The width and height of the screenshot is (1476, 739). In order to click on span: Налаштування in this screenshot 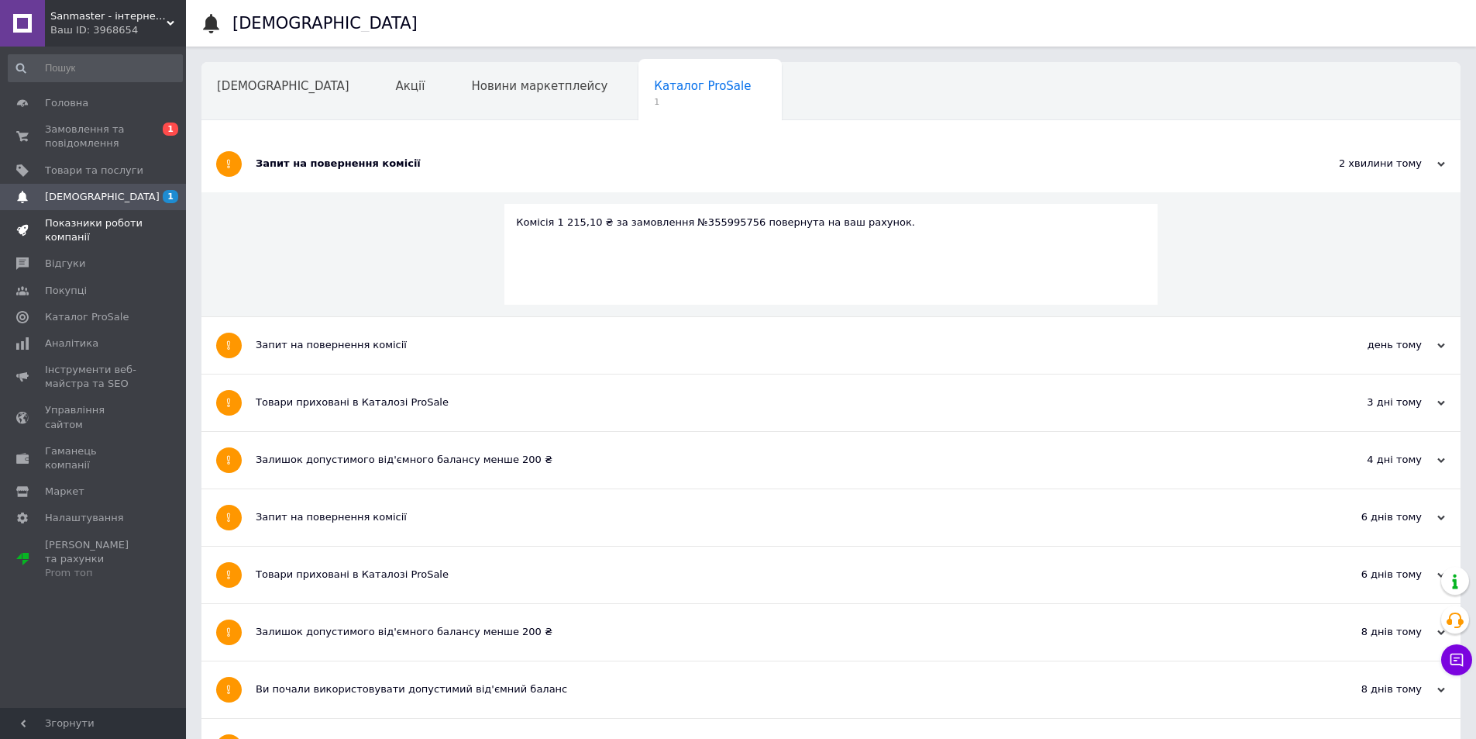, I will do `click(84, 518)`.